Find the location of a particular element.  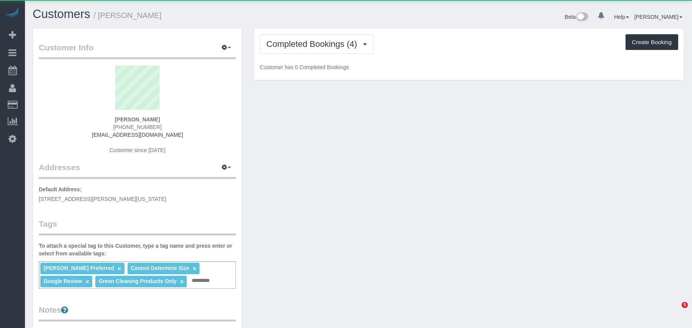

p: Customer has 0 Completed Bookings is located at coordinates (469, 67).